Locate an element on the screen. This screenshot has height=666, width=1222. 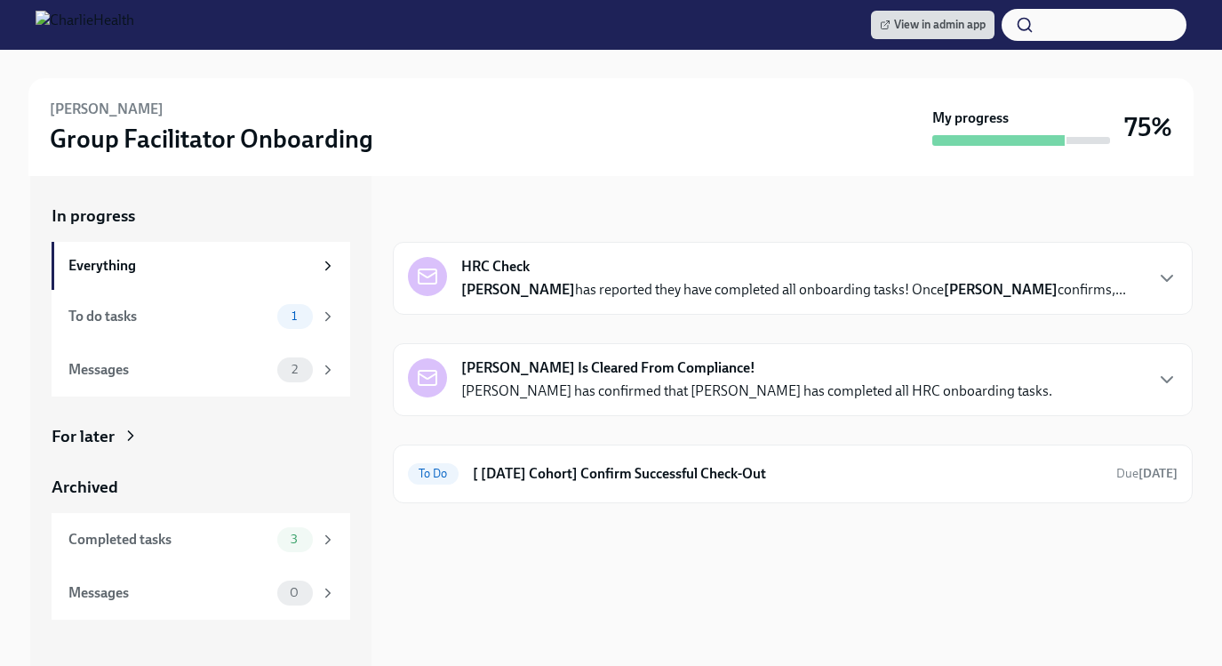
span: 3 is located at coordinates (294, 538).